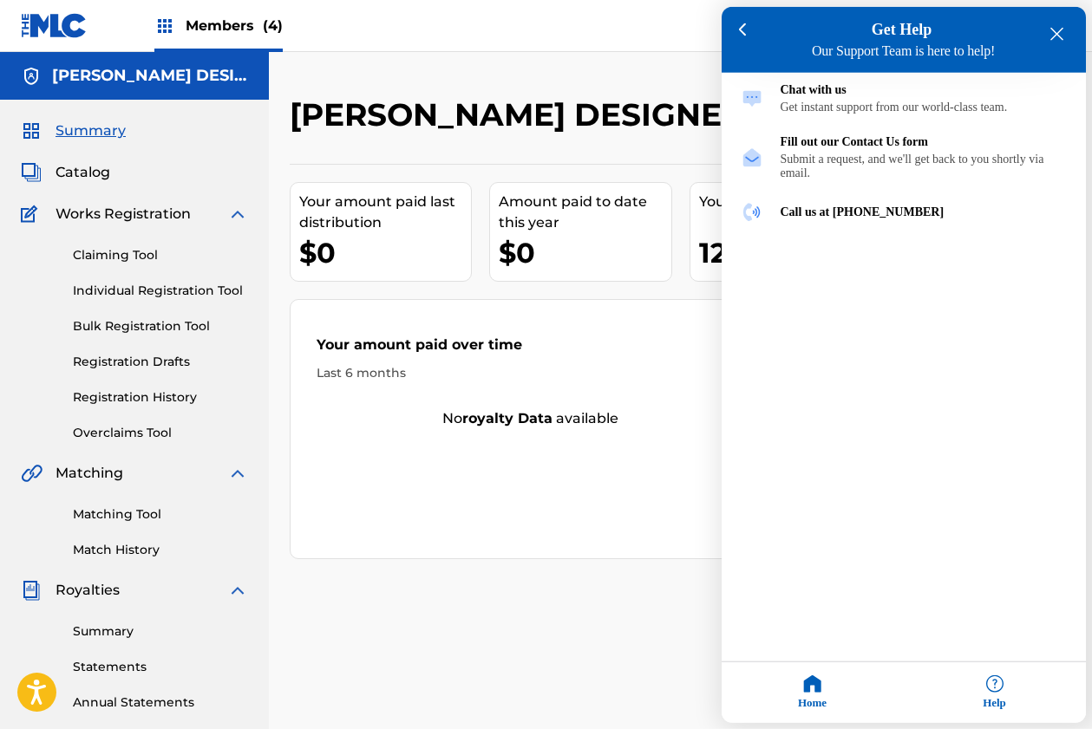 The width and height of the screenshot is (1092, 729). What do you see at coordinates (995, 693) in the screenshot?
I see `div: Help` at bounding box center [995, 693].